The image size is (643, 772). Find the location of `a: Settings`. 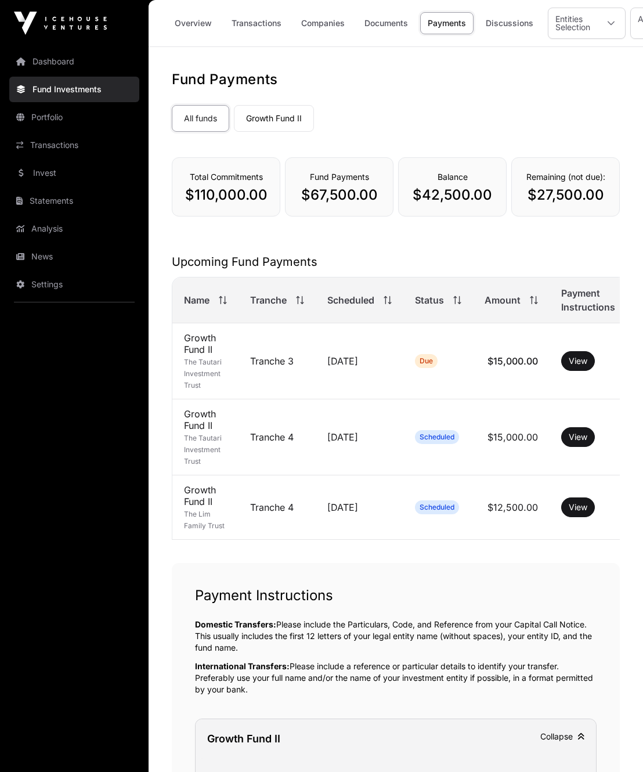

a: Settings is located at coordinates (74, 285).